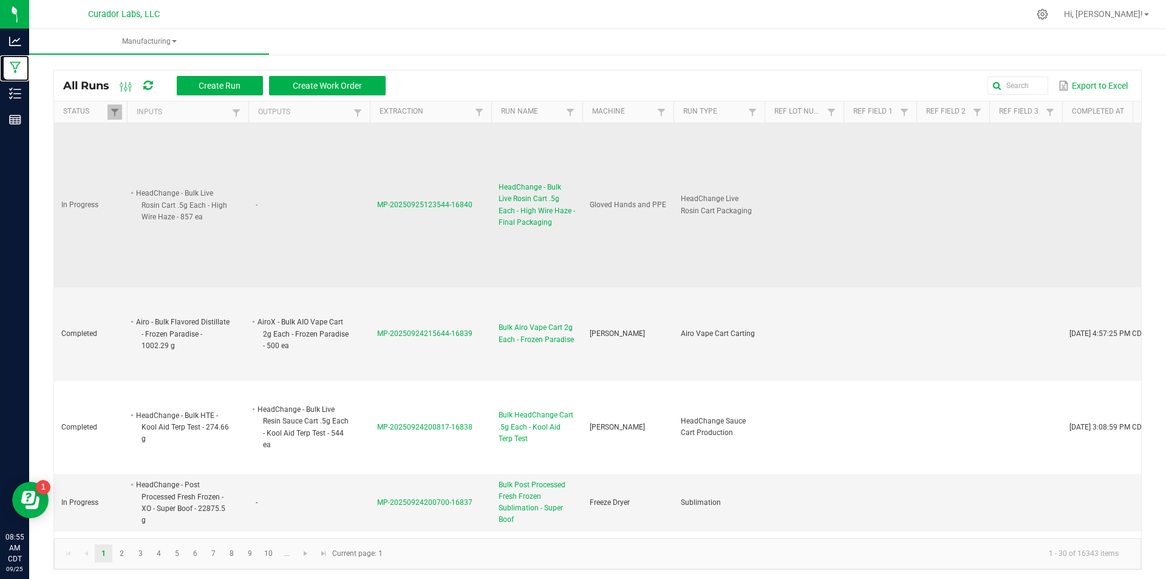  What do you see at coordinates (219, 86) in the screenshot?
I see `span: Create Run` at bounding box center [219, 86].